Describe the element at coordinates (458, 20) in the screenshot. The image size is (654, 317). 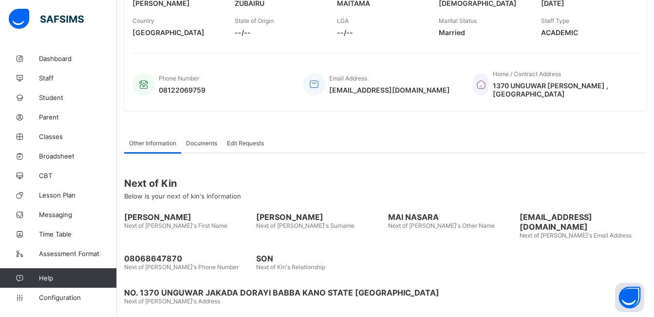
I see `span: Marital Status` at that location.